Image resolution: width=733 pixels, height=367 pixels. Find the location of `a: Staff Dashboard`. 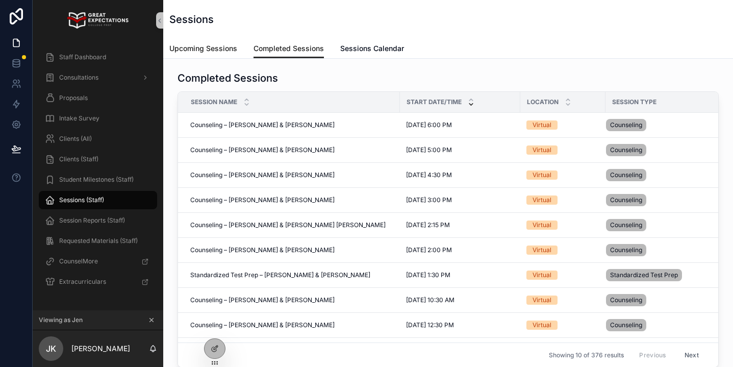

a: Staff Dashboard is located at coordinates (98, 57).